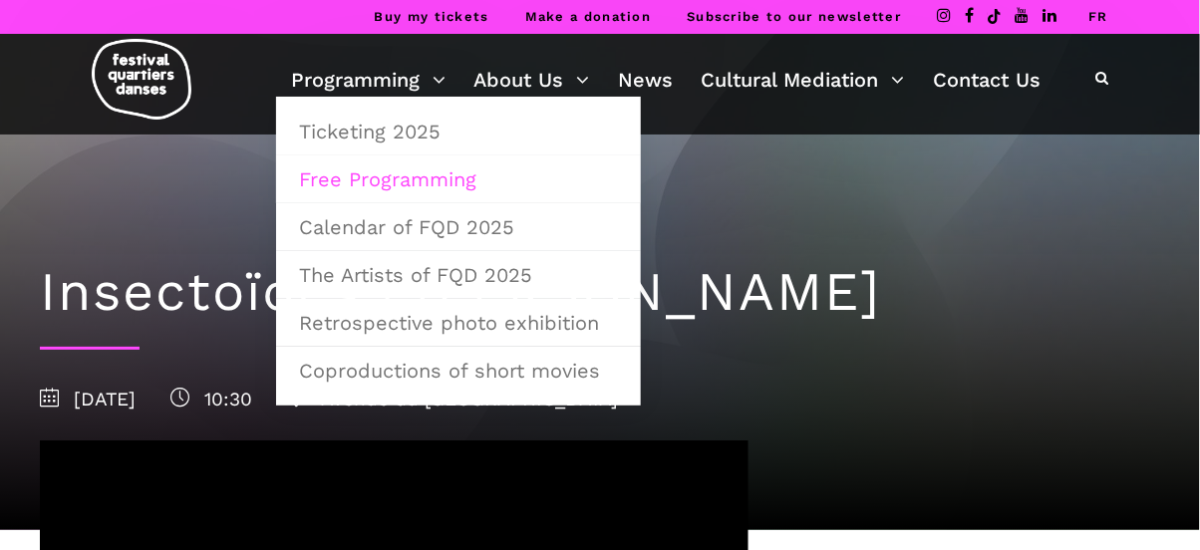 This screenshot has width=1200, height=550. What do you see at coordinates (142, 79) in the screenshot?
I see `img: logo-fqd-med` at bounding box center [142, 79].